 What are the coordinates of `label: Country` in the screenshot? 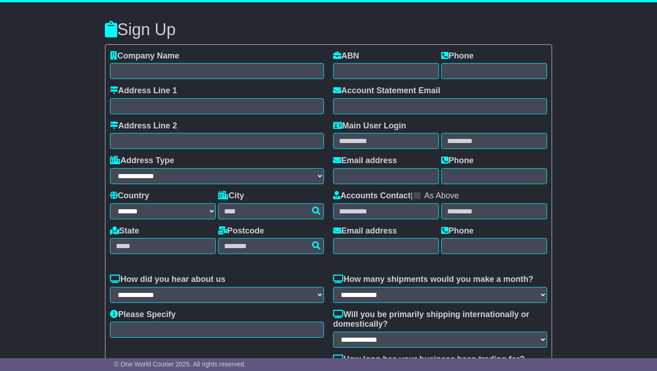 It's located at (130, 196).